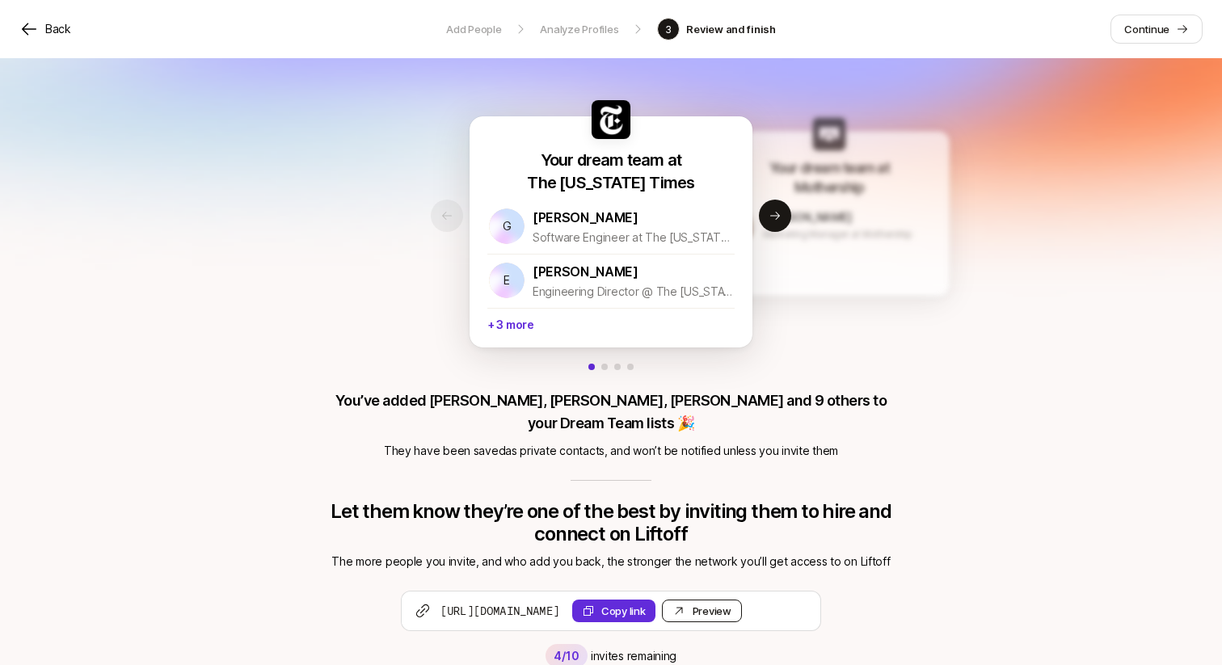 Image resolution: width=1222 pixels, height=665 pixels. I want to click on img: 1749135949628, so click(740, 224).